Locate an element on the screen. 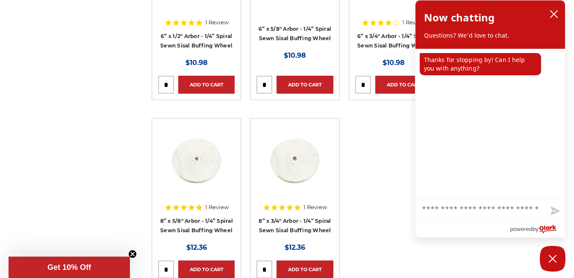  p: Questions? We'd love to chat. is located at coordinates (490, 35).